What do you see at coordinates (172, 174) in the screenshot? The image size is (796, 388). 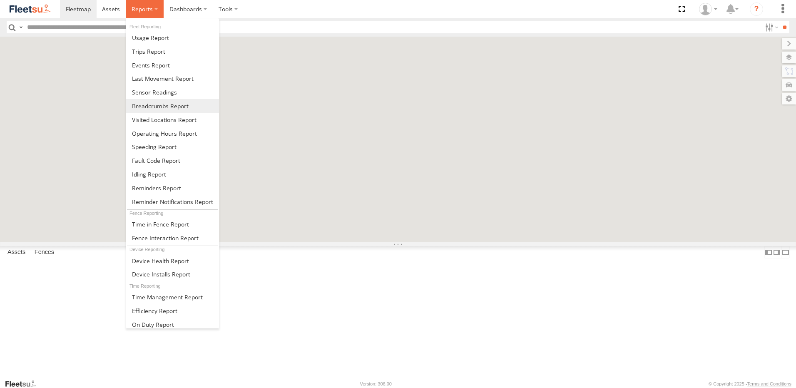 I see `a: Idling Report` at bounding box center [172, 174].